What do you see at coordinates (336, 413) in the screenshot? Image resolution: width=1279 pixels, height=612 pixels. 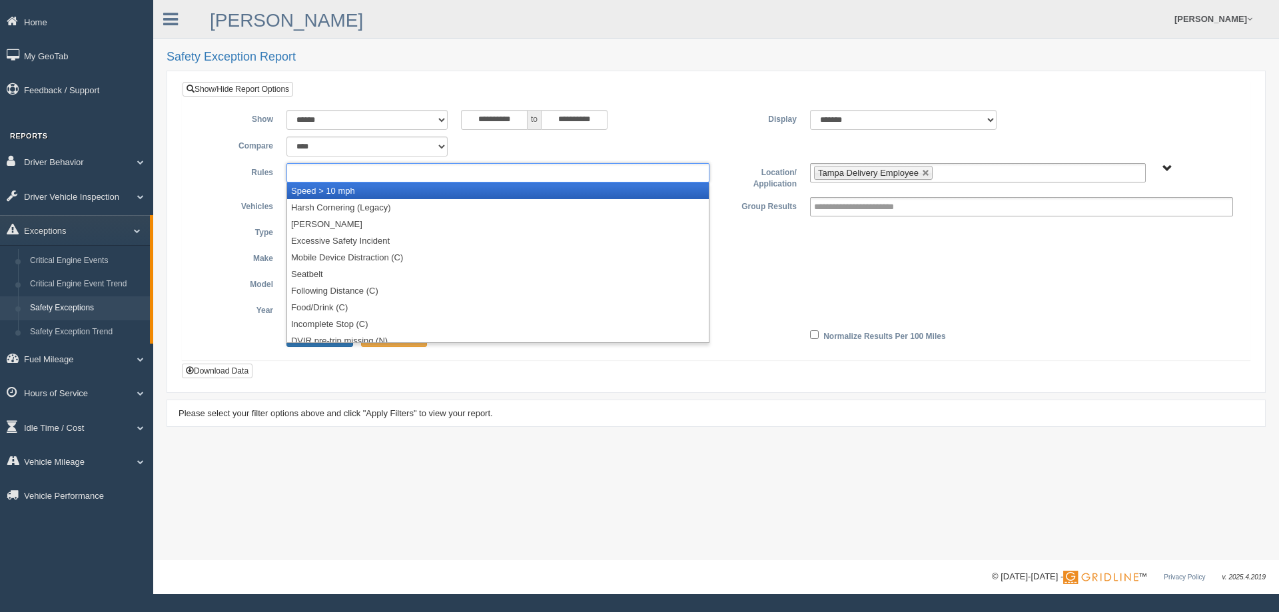 I see `span: Please select your filter options above and click "Apply Filters" to view your report.` at bounding box center [336, 413].